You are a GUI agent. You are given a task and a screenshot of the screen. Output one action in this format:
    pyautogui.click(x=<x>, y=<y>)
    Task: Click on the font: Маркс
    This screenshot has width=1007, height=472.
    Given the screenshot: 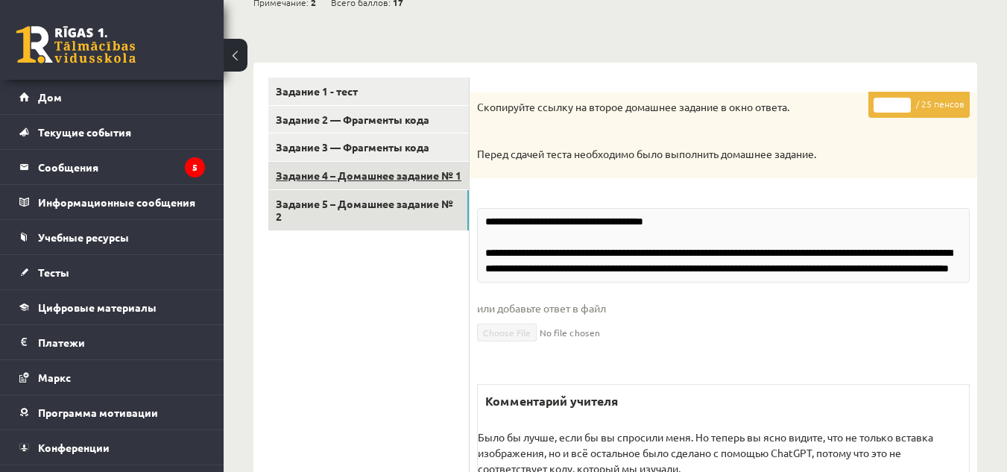 What is the action you would take?
    pyautogui.click(x=54, y=377)
    